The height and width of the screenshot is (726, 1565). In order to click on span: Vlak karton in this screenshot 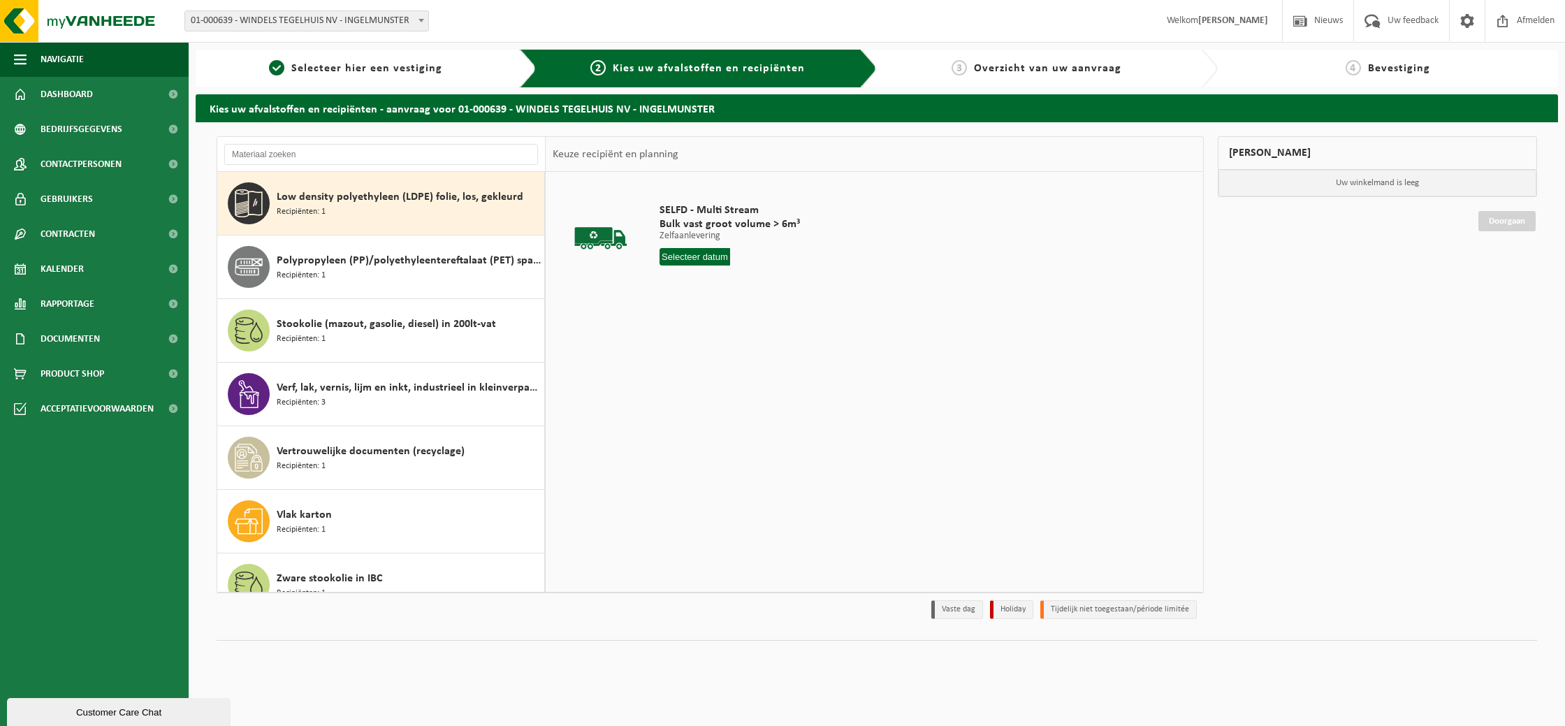, I will do `click(304, 515)`.